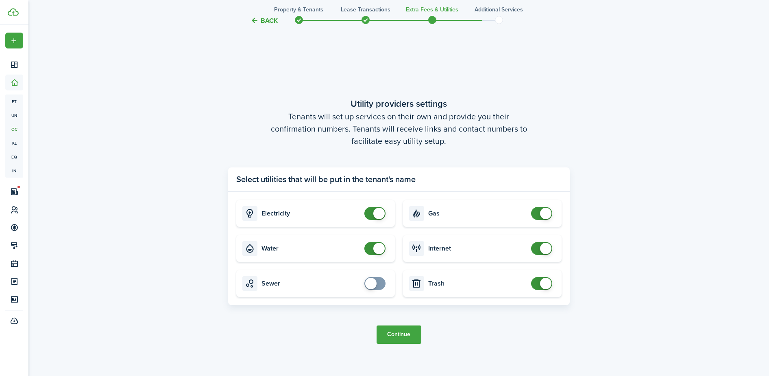 Image resolution: width=769 pixels, height=376 pixels. Describe the element at coordinates (14, 170) in the screenshot. I see `a: in` at that location.